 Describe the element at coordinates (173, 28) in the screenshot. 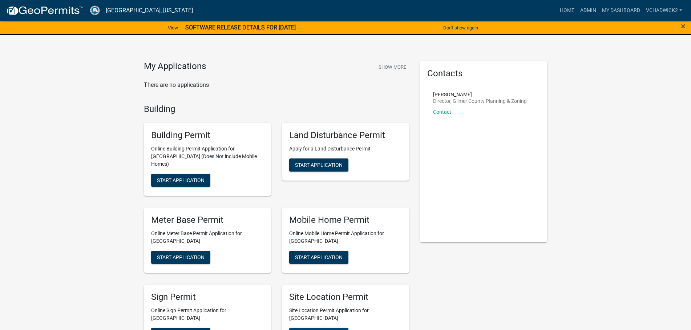

I see `a: View` at that location.